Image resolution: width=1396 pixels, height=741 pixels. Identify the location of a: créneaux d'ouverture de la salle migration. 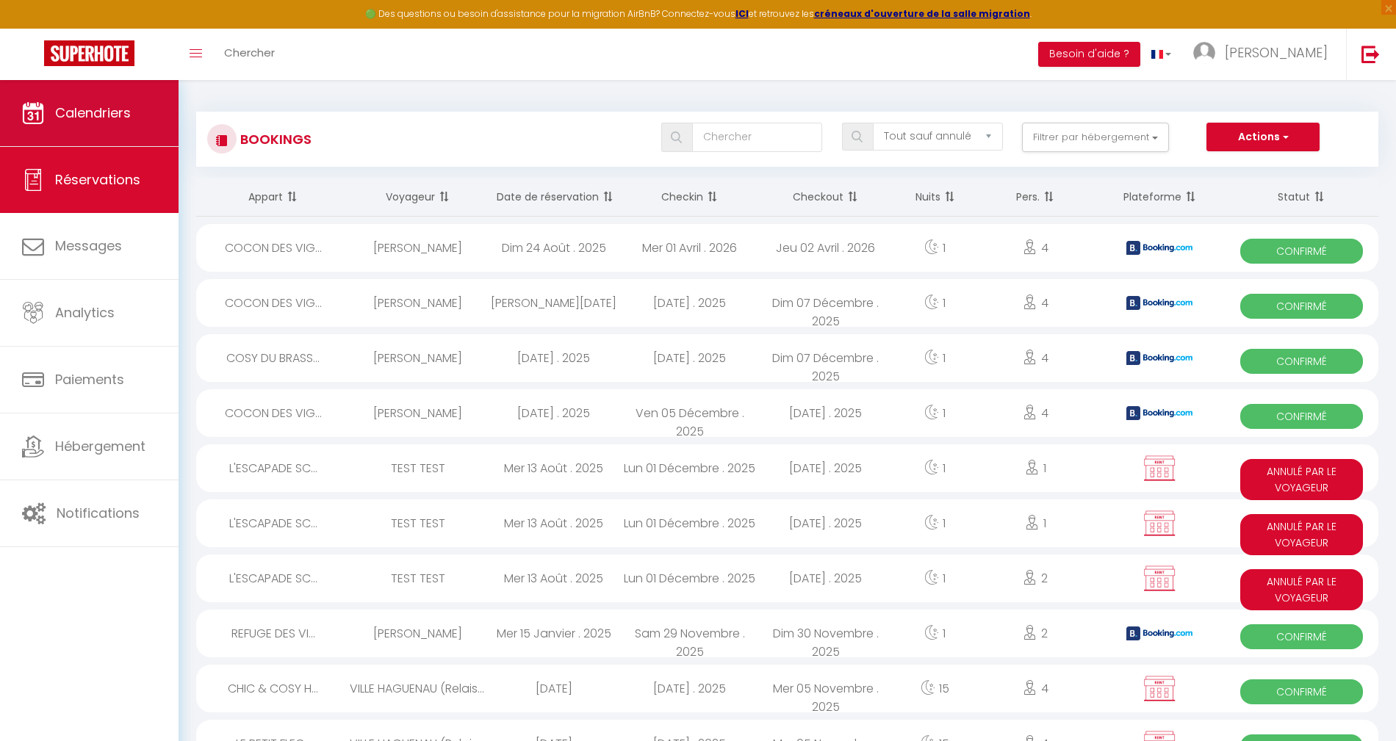
(922, 13).